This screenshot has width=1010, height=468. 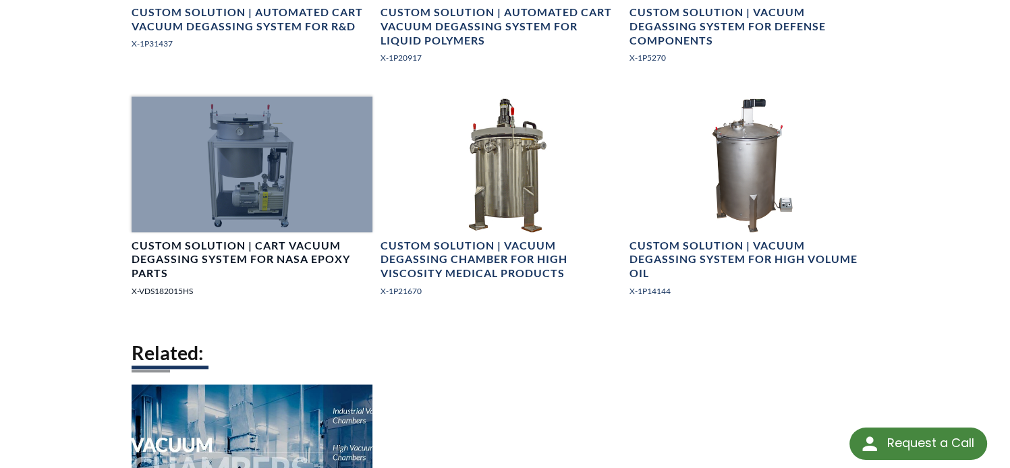 I want to click on a: Vacuum Degassing Chamber for High Viscosity Medical ProductsCustom Solution | Vacuum Degassing Ch..., so click(x=501, y=202).